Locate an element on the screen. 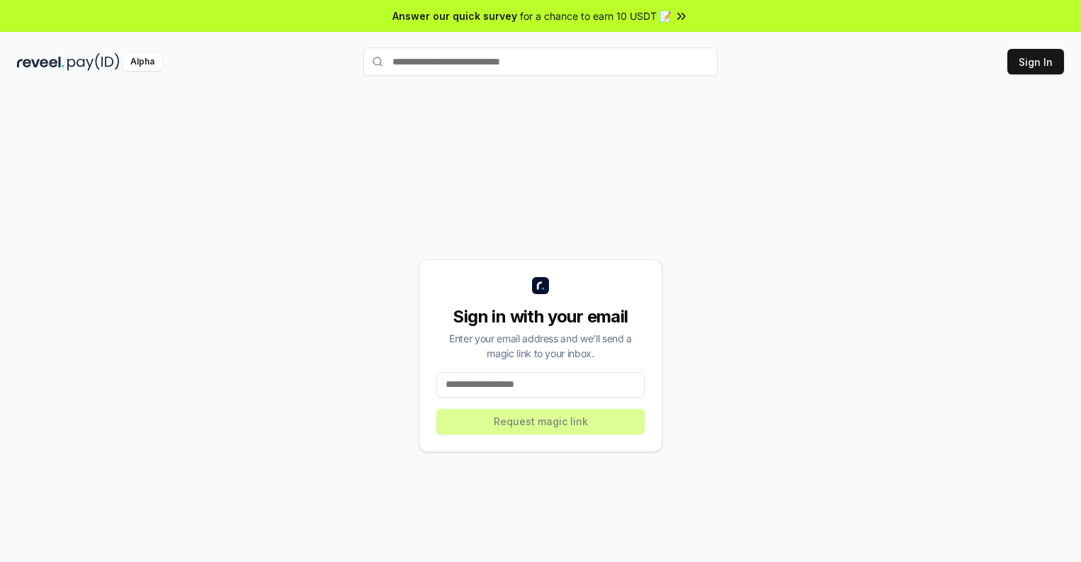 Image resolution: width=1081 pixels, height=562 pixels. img: pay_id is located at coordinates (93, 62).